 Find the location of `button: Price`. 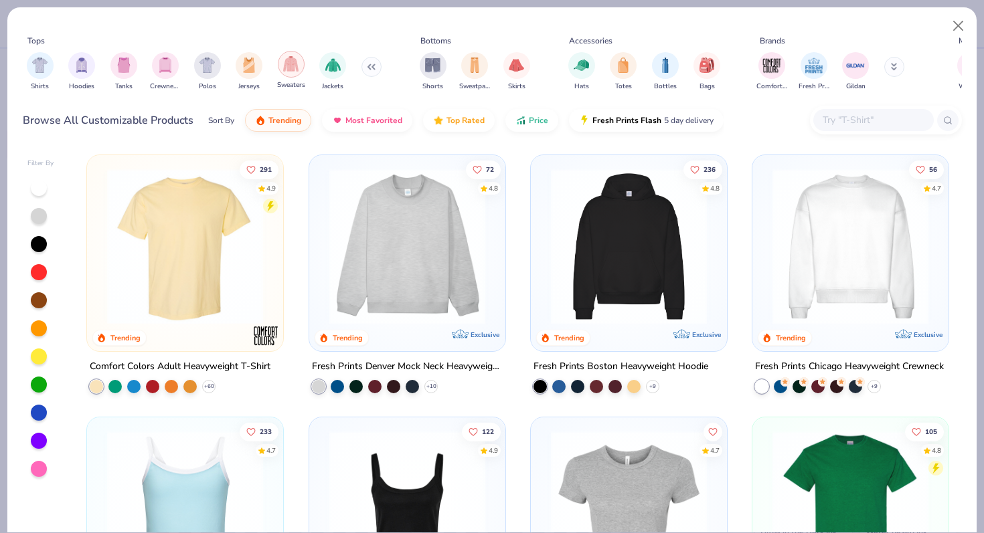

button: Price is located at coordinates (531, 120).